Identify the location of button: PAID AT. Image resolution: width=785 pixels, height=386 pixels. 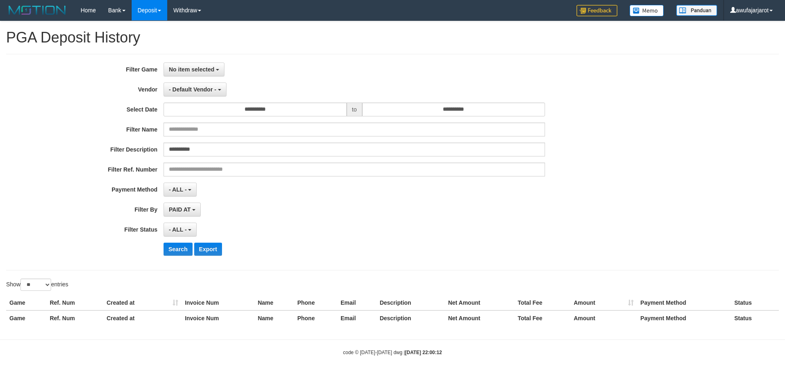
(182, 210).